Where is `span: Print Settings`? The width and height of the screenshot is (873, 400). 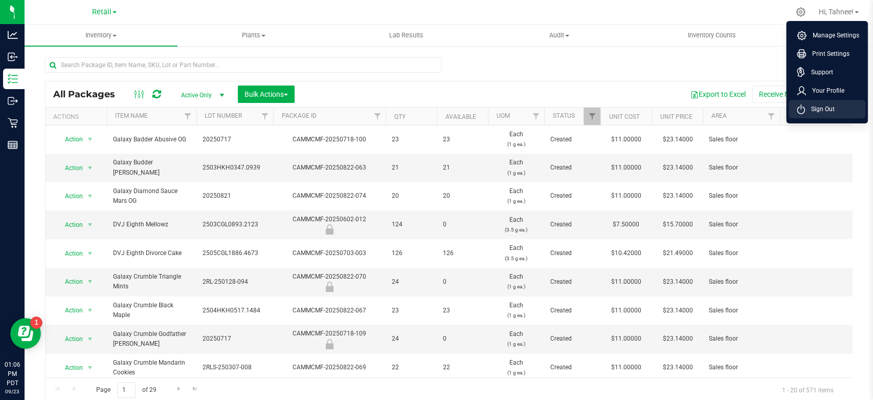
span: Print Settings is located at coordinates (828, 54).